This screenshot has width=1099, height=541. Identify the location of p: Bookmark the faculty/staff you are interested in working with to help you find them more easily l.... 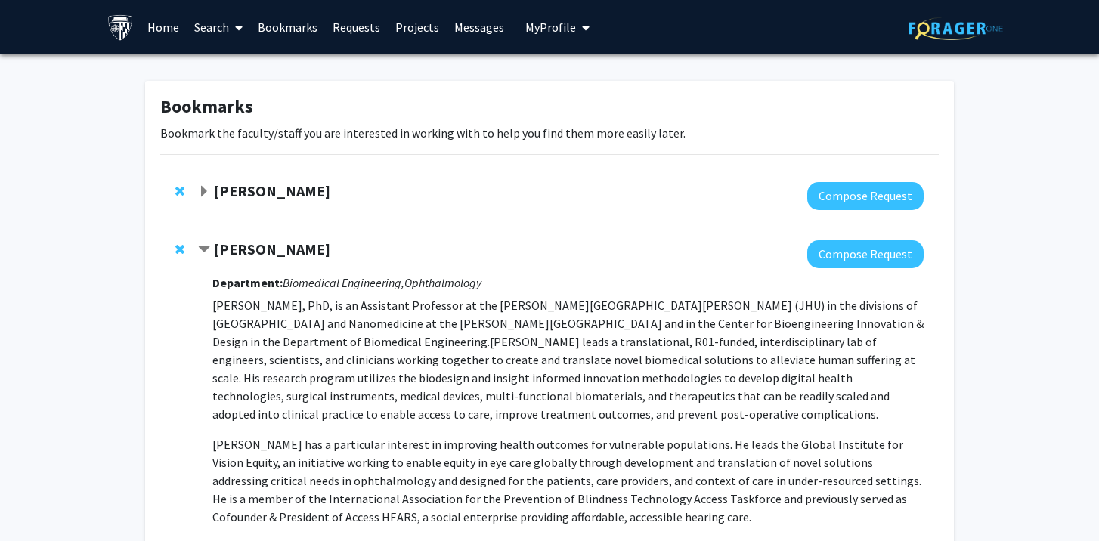
(550, 133).